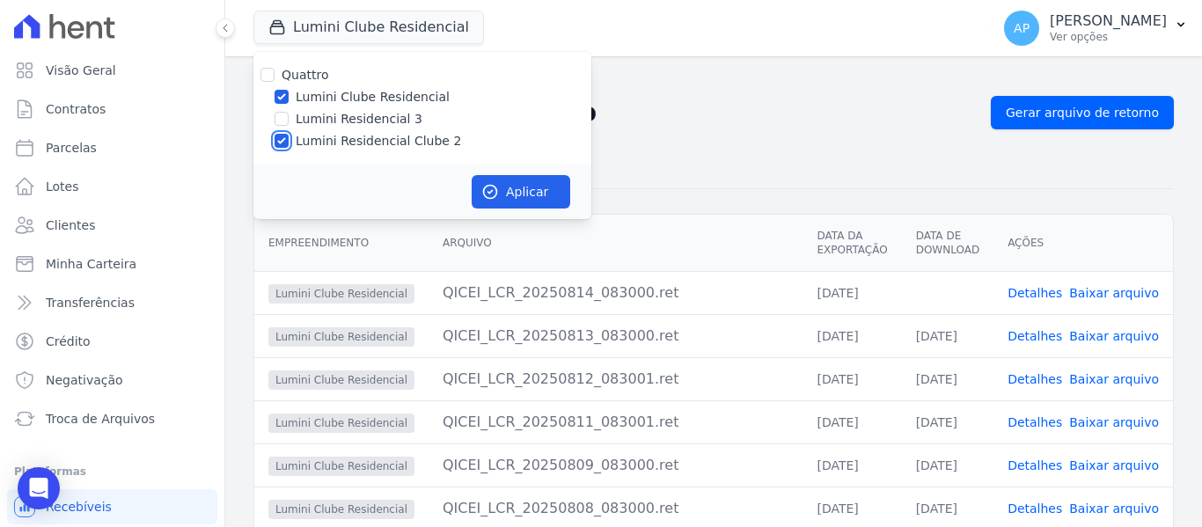 The width and height of the screenshot is (1202, 527). What do you see at coordinates (68, 341) in the screenshot?
I see `span: Crédito` at bounding box center [68, 341].